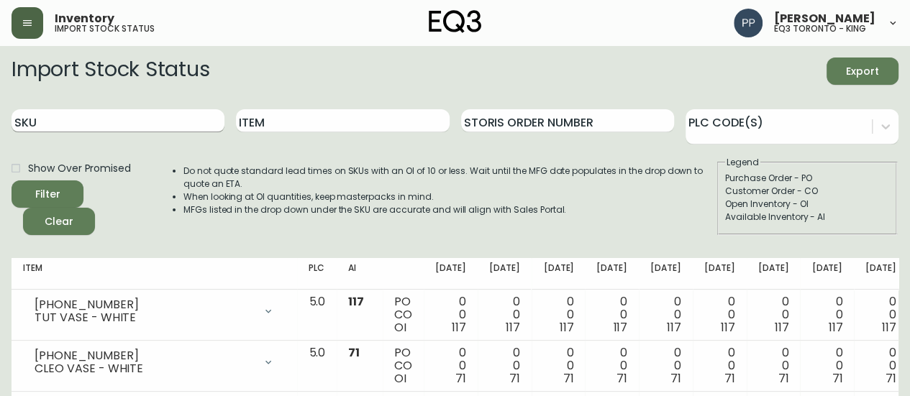 The image size is (910, 396). Describe the element at coordinates (144, 369) in the screenshot. I see `div: CLEO VASE - WHITE` at that location.